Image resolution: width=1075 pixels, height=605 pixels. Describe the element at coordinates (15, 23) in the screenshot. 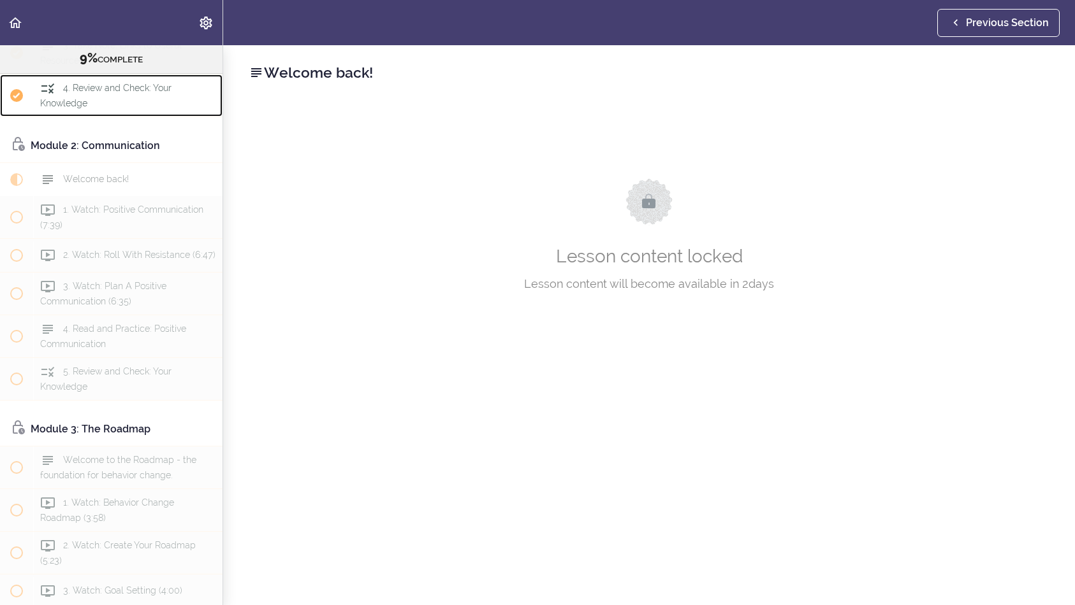

I see `svg: Back to course curriculum` at that location.